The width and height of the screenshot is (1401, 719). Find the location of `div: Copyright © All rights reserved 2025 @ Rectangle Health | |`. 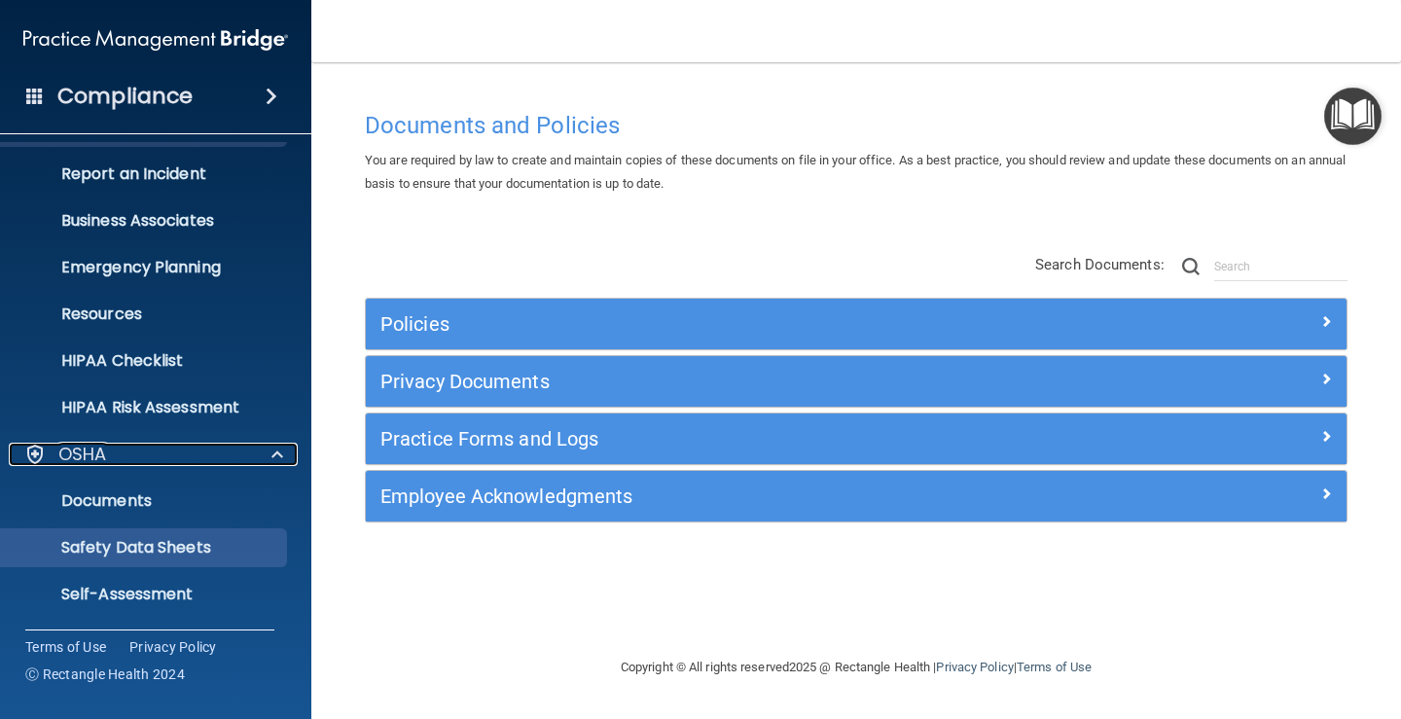

div: Copyright © All rights reserved 2025 @ Rectangle Health | | is located at coordinates (856, 667).